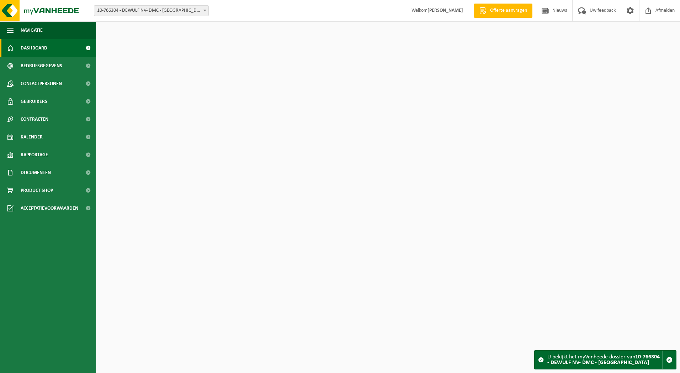  What do you see at coordinates (34, 101) in the screenshot?
I see `span: Gebruikers` at bounding box center [34, 101].